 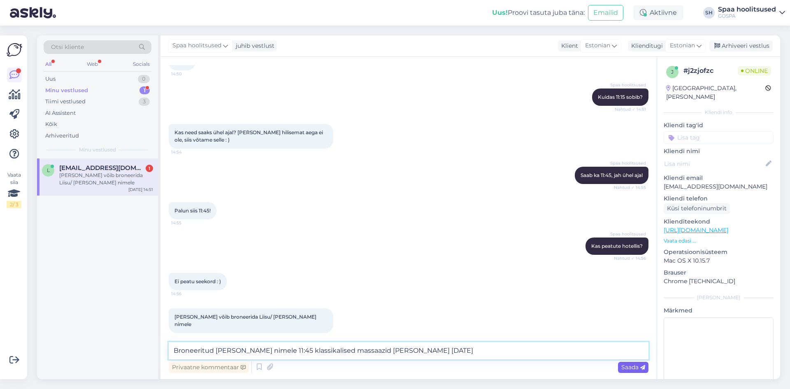 What do you see at coordinates (14, 205) in the screenshot?
I see `div: 2 / 3` at bounding box center [14, 205].